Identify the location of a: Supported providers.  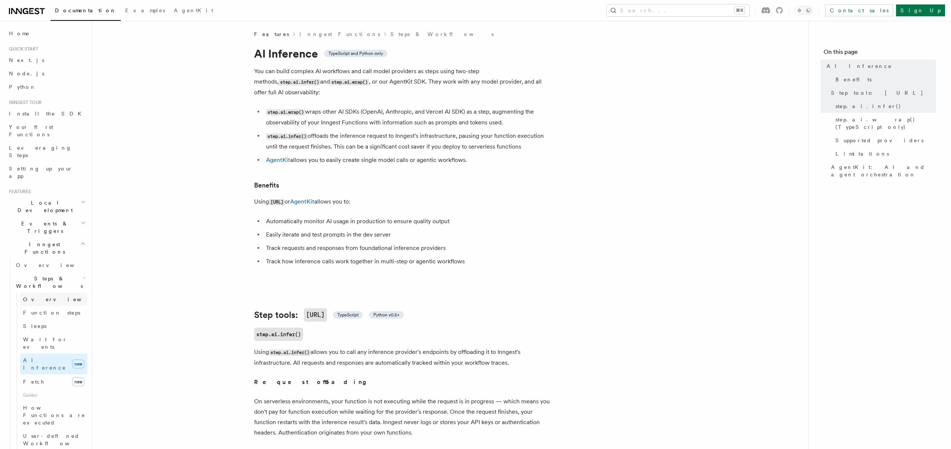
(884, 140).